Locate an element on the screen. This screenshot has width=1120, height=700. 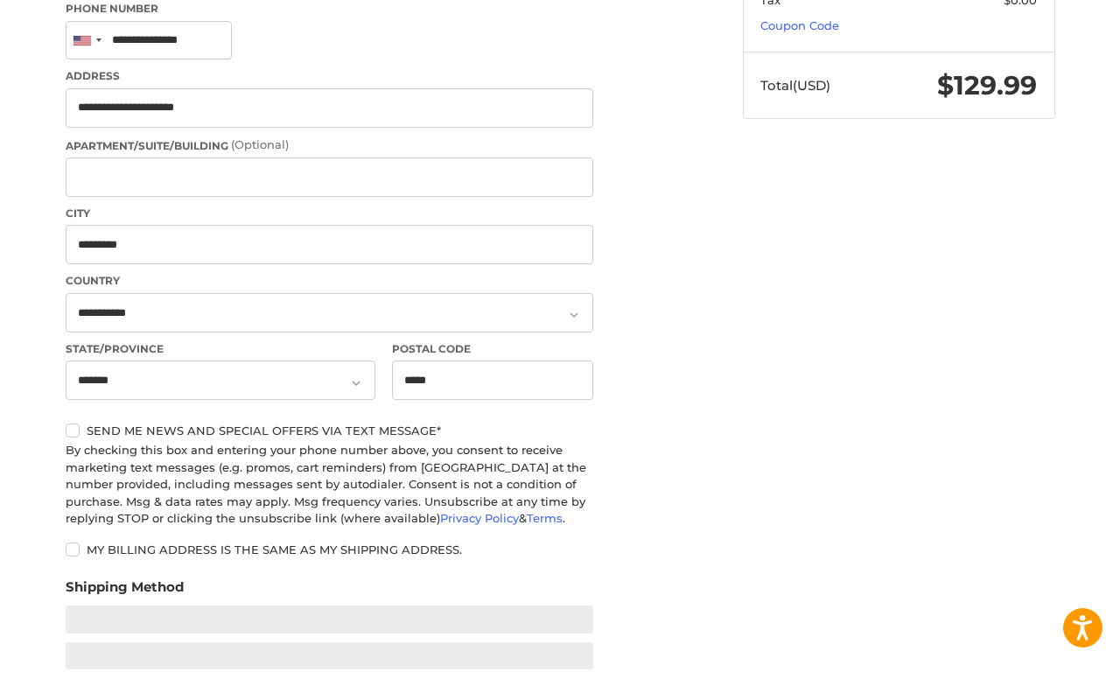
small: (Optional) is located at coordinates (260, 144).